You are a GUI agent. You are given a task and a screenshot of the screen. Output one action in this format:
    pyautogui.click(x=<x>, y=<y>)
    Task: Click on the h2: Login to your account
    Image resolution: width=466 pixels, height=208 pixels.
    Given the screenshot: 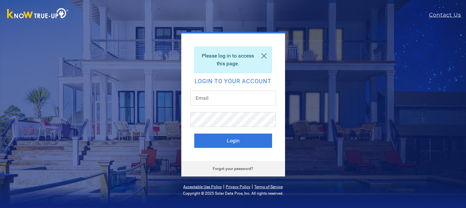 What is the action you would take?
    pyautogui.click(x=233, y=81)
    